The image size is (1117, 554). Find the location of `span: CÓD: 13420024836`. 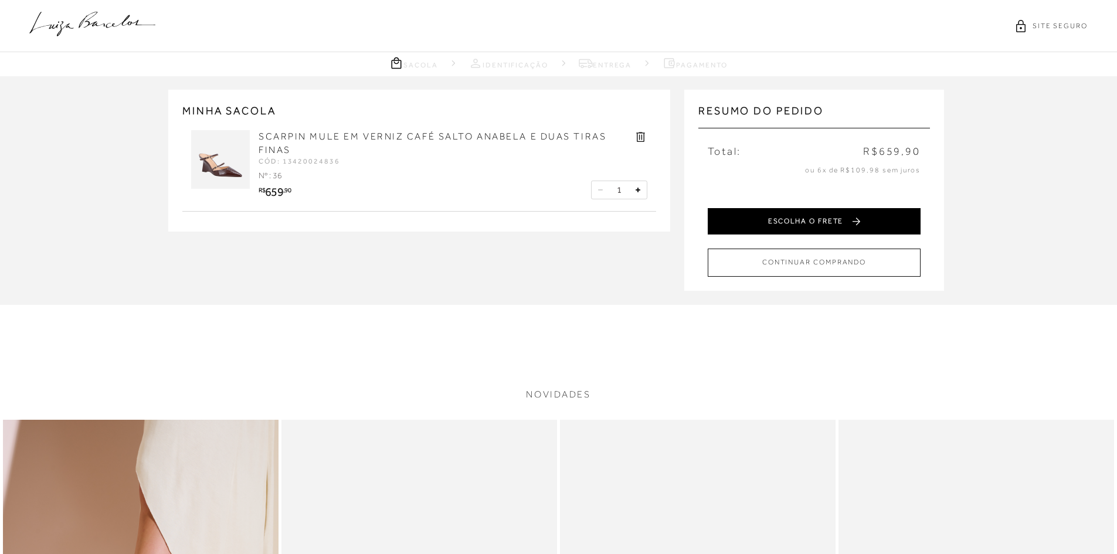

span: CÓD: 13420024836 is located at coordinates (299, 161).